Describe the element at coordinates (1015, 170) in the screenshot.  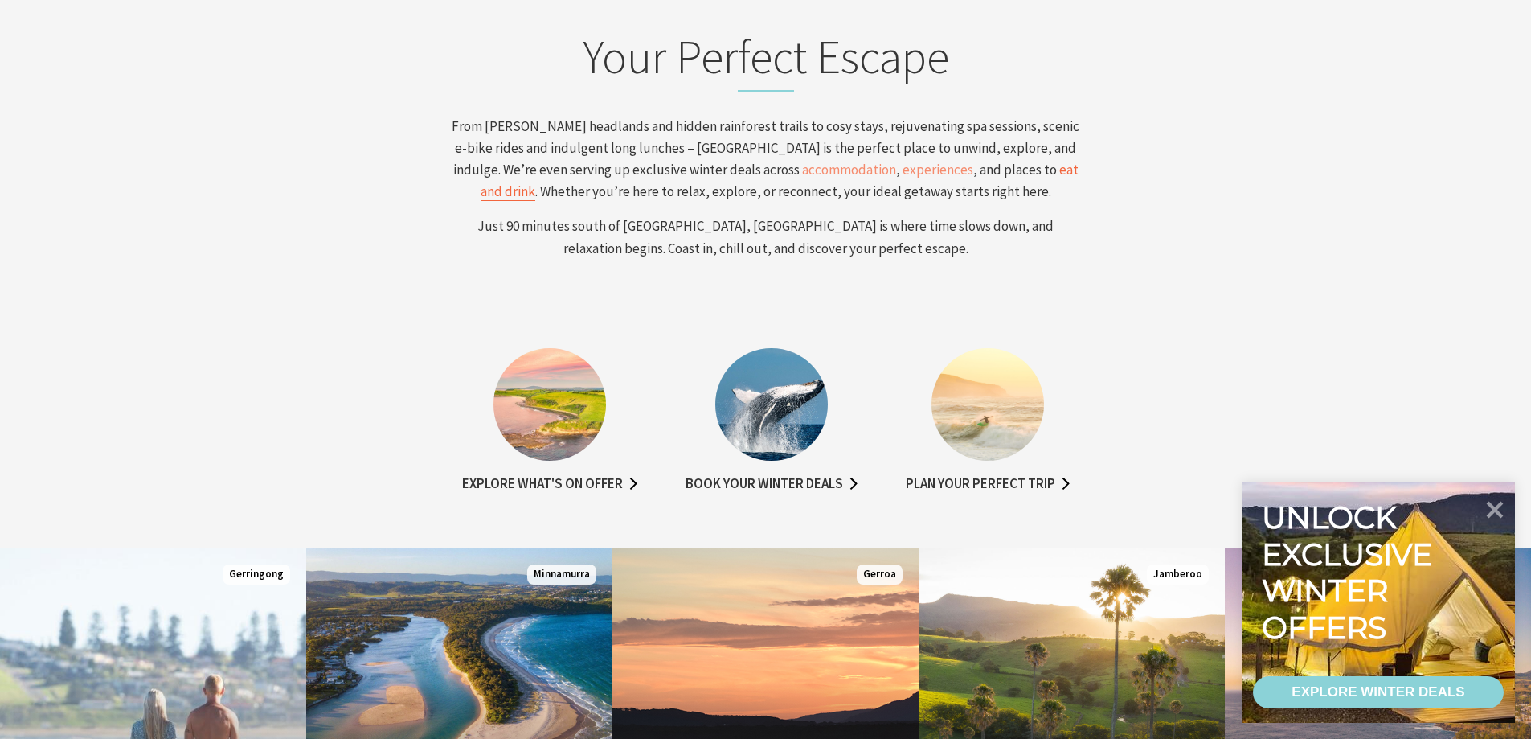
I see `span: , and places to` at that location.